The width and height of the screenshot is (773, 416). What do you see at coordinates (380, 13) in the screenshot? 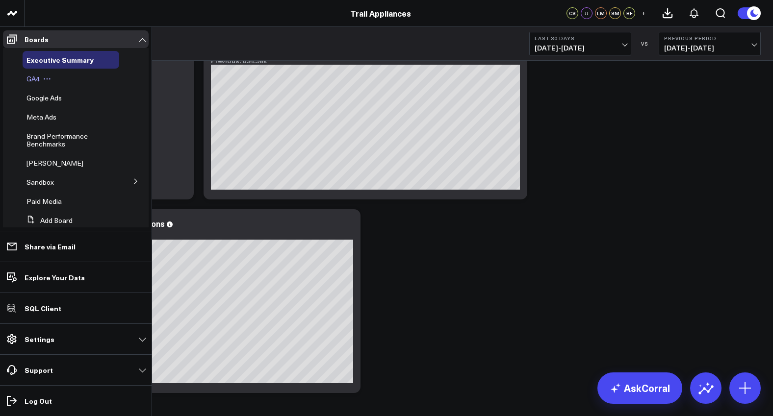
I see `a: Trail Appliances` at bounding box center [380, 13].